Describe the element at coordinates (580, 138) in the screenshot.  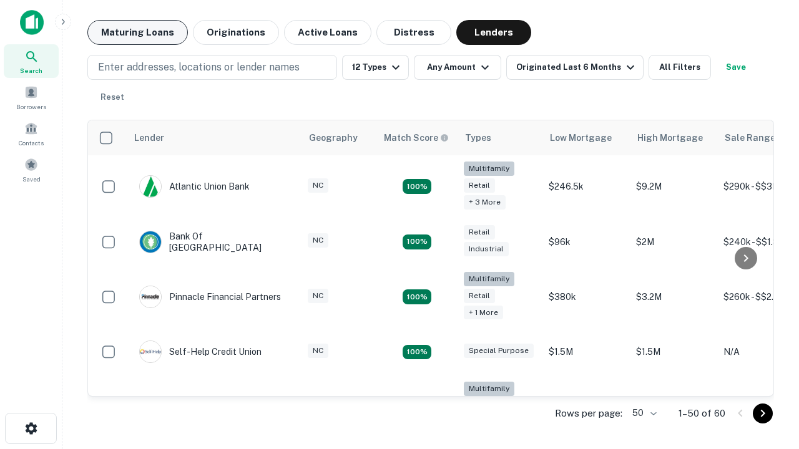
I see `div: Low Mortgage` at that location.